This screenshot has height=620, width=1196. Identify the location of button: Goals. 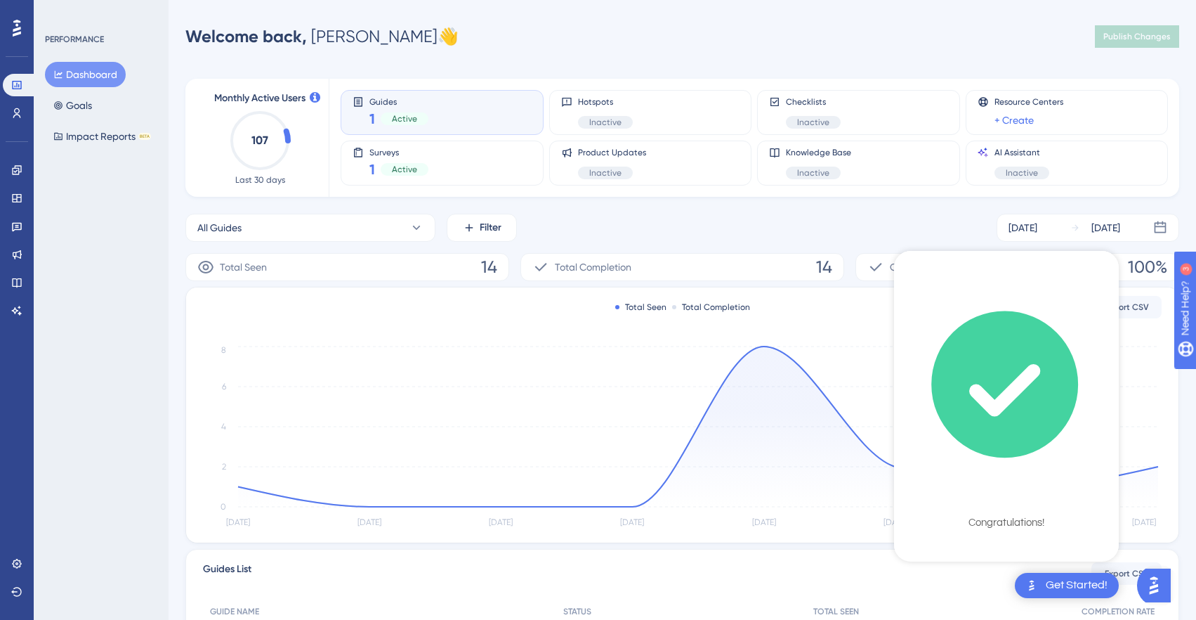
(72, 105).